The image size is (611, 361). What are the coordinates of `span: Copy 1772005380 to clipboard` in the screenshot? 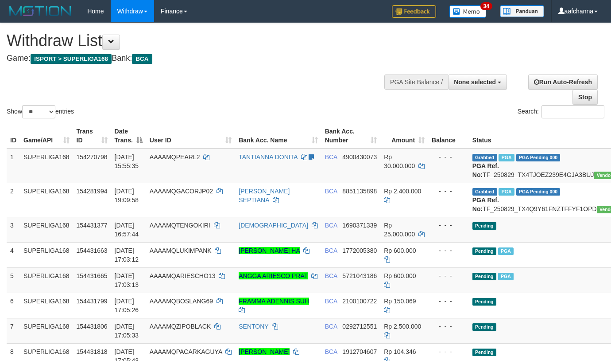 It's located at (360, 250).